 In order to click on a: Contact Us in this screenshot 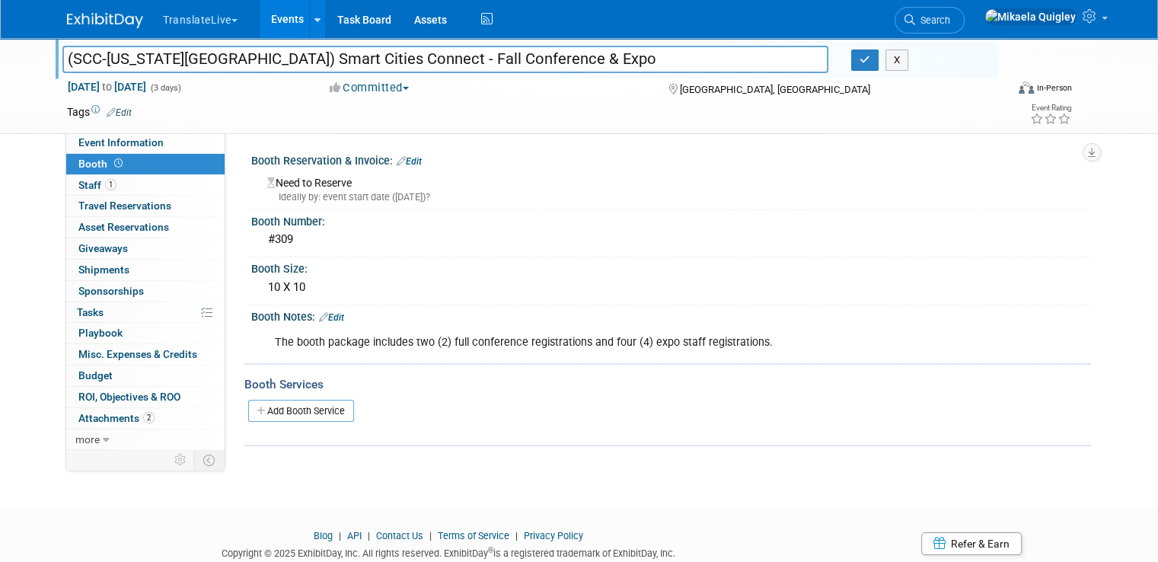, I will do `click(400, 535)`.